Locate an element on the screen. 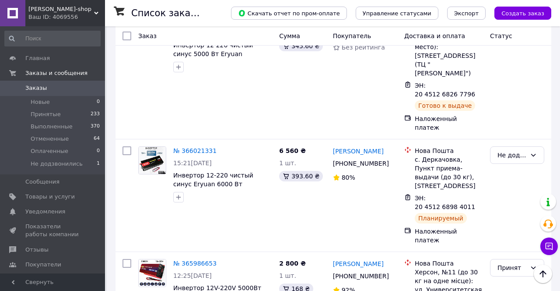  span: Новые is located at coordinates (40, 102).